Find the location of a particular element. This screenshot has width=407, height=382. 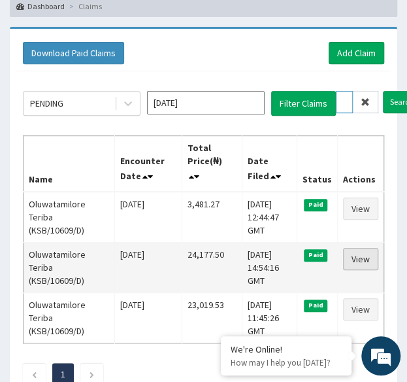

td: 3,481.27 is located at coordinates (212, 217).